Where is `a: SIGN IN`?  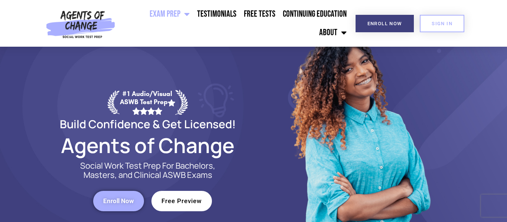 a: SIGN IN is located at coordinates (442, 23).